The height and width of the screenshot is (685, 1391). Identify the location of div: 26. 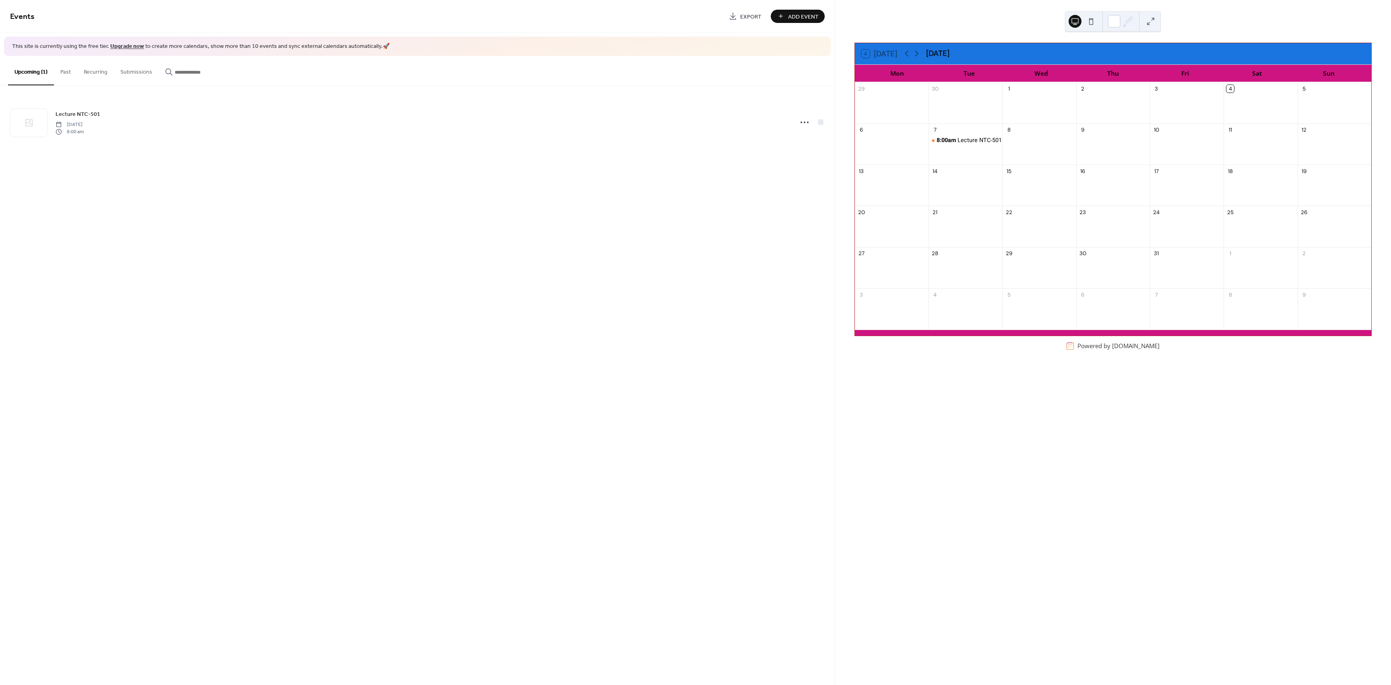
(1304, 212).